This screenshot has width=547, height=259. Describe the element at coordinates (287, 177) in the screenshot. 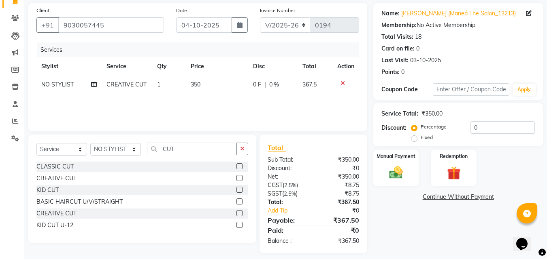

I see `div: Net:` at that location.